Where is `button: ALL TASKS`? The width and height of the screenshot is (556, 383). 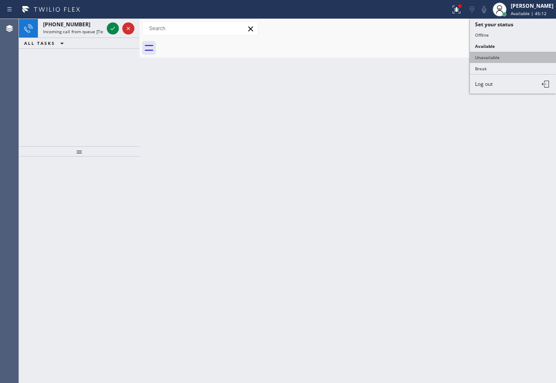 button: ALL TASKS is located at coordinates (46, 43).